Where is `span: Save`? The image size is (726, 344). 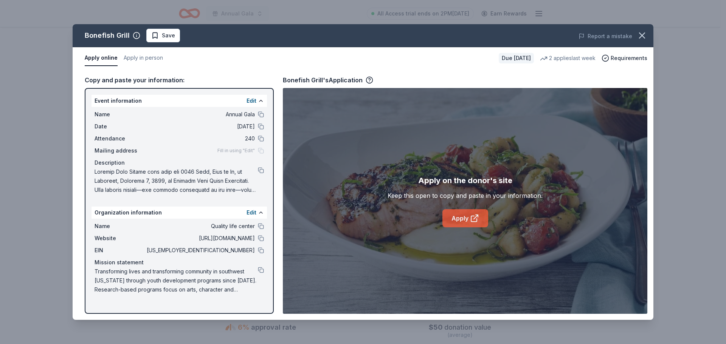
span: Save is located at coordinates (168, 36).